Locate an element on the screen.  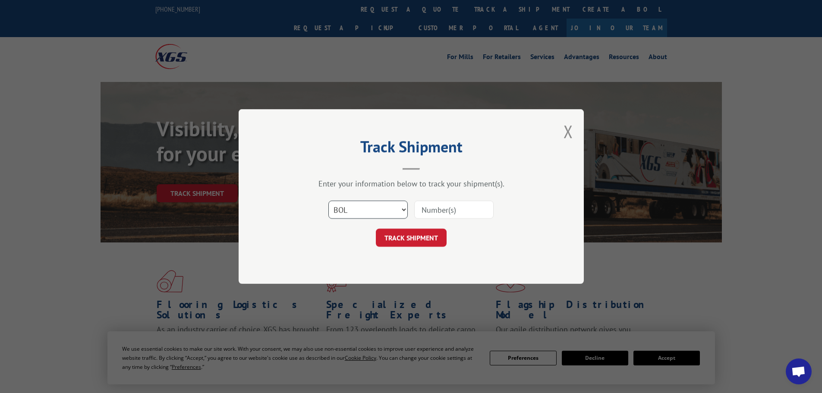
button: Close modal is located at coordinates (568, 131).